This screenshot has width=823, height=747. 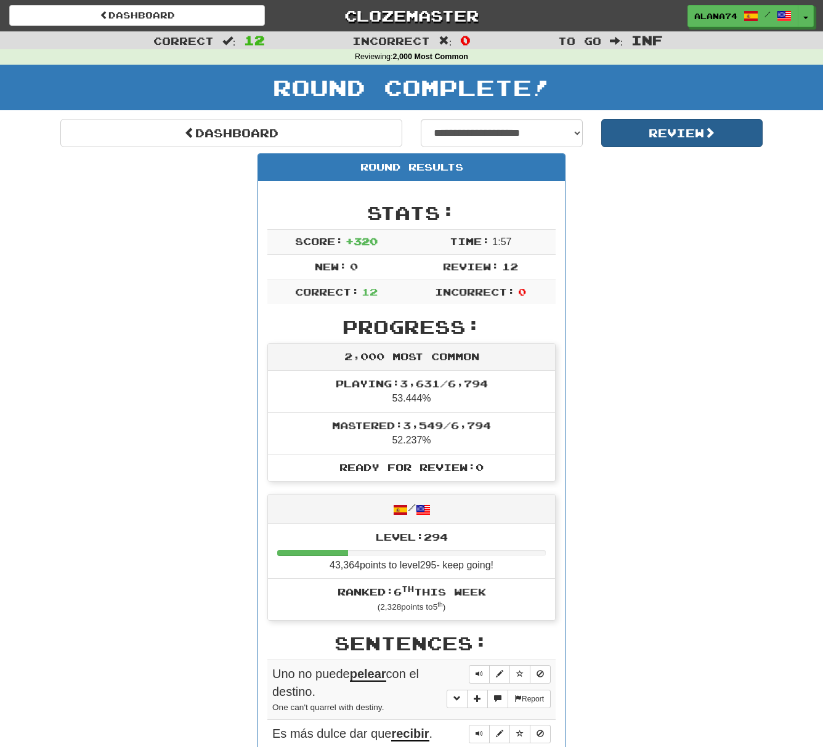 I want to click on div: More sentence controls, so click(x=498, y=699).